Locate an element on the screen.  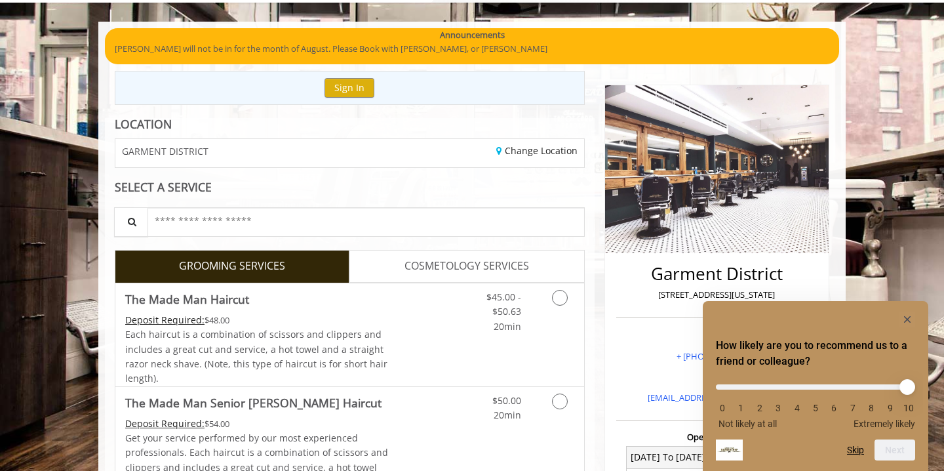
span: $50.00 is located at coordinates (507, 400).